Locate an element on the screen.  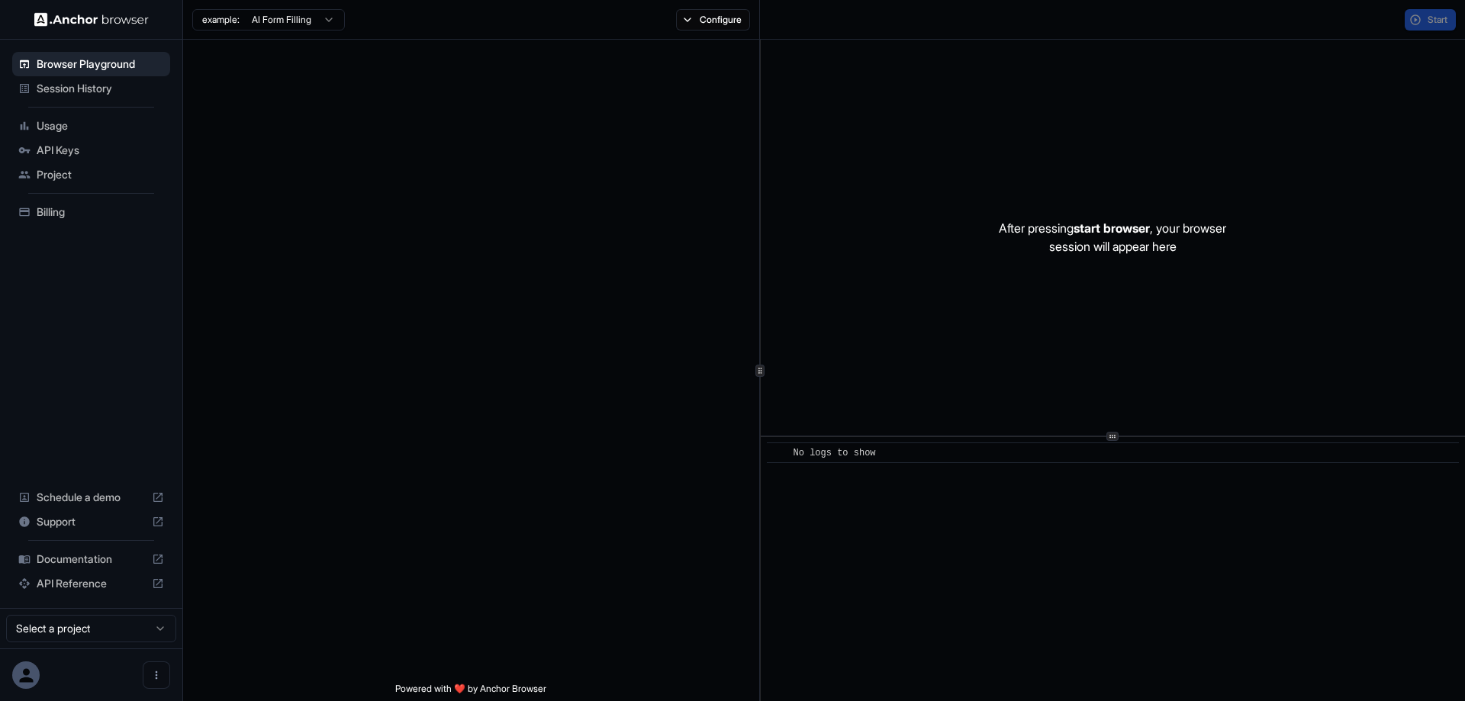
span: No logs to show is located at coordinates (835, 453).